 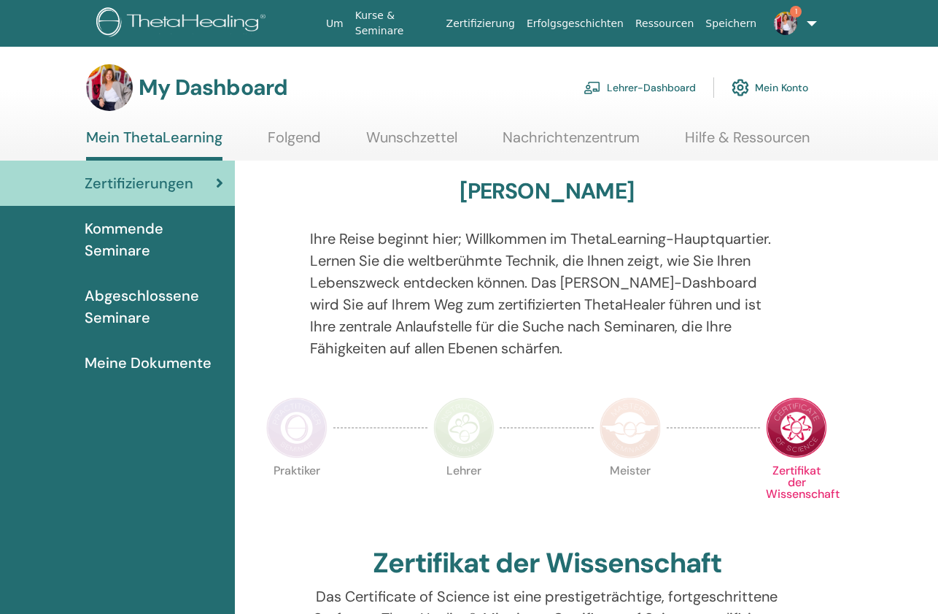 What do you see at coordinates (665, 23) in the screenshot?
I see `a: Ressourcen` at bounding box center [665, 23].